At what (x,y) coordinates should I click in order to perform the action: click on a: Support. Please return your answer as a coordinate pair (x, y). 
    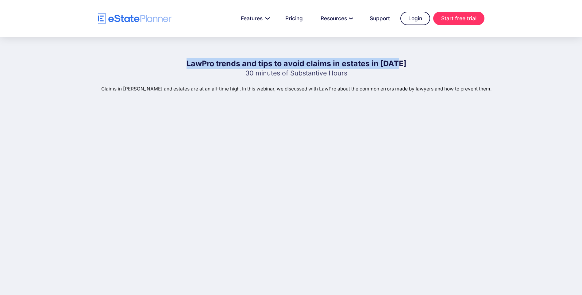
    Looking at the image, I should click on (380, 18).